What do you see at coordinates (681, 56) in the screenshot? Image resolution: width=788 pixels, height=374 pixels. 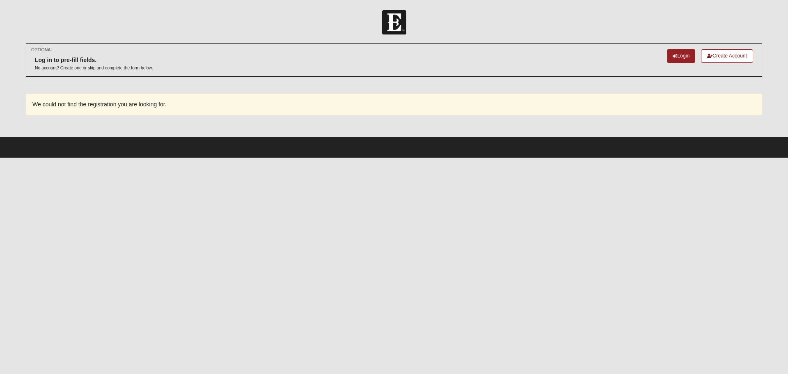 I see `a: Login` at bounding box center [681, 56].